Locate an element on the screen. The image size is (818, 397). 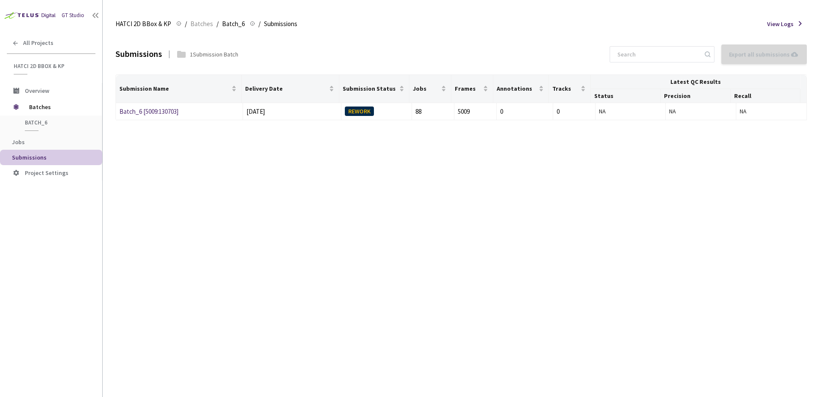
span: View Logs is located at coordinates (780, 24).